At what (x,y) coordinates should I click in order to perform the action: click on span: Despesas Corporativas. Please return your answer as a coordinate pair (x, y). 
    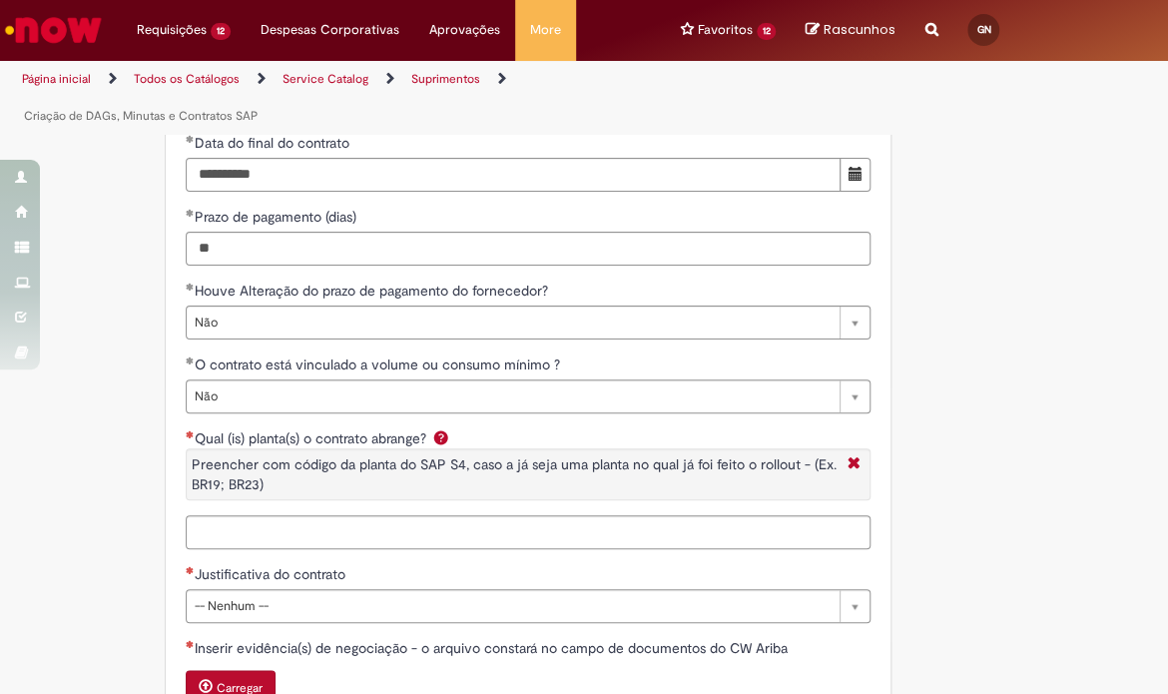
    Looking at the image, I should click on (329, 30).